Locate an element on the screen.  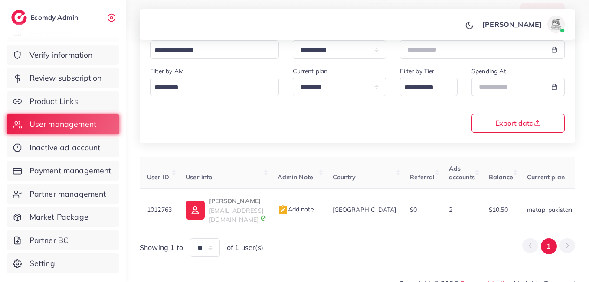
img: admin_note.cdd0b510.svg is located at coordinates (283, 210).